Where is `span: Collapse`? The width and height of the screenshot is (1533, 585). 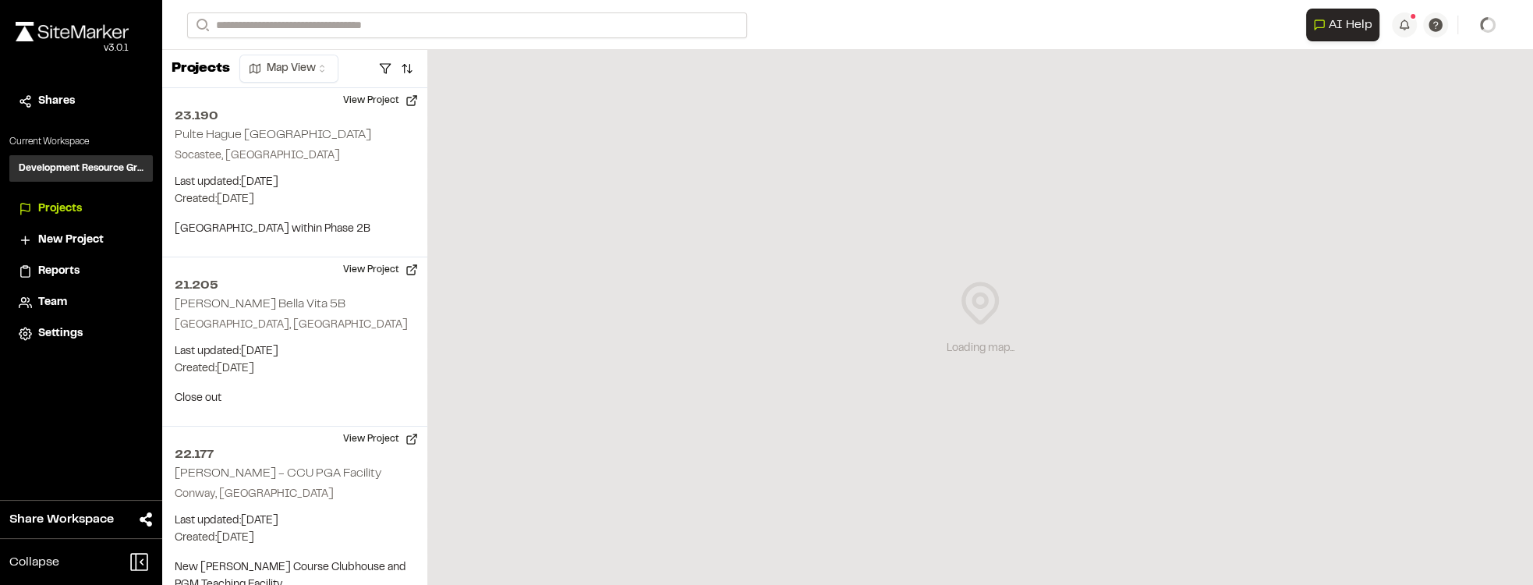
span: Collapse is located at coordinates (34, 562).